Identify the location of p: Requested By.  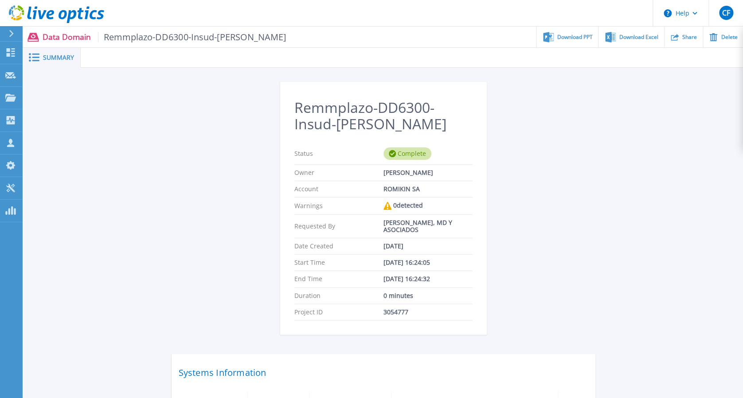
(339, 226).